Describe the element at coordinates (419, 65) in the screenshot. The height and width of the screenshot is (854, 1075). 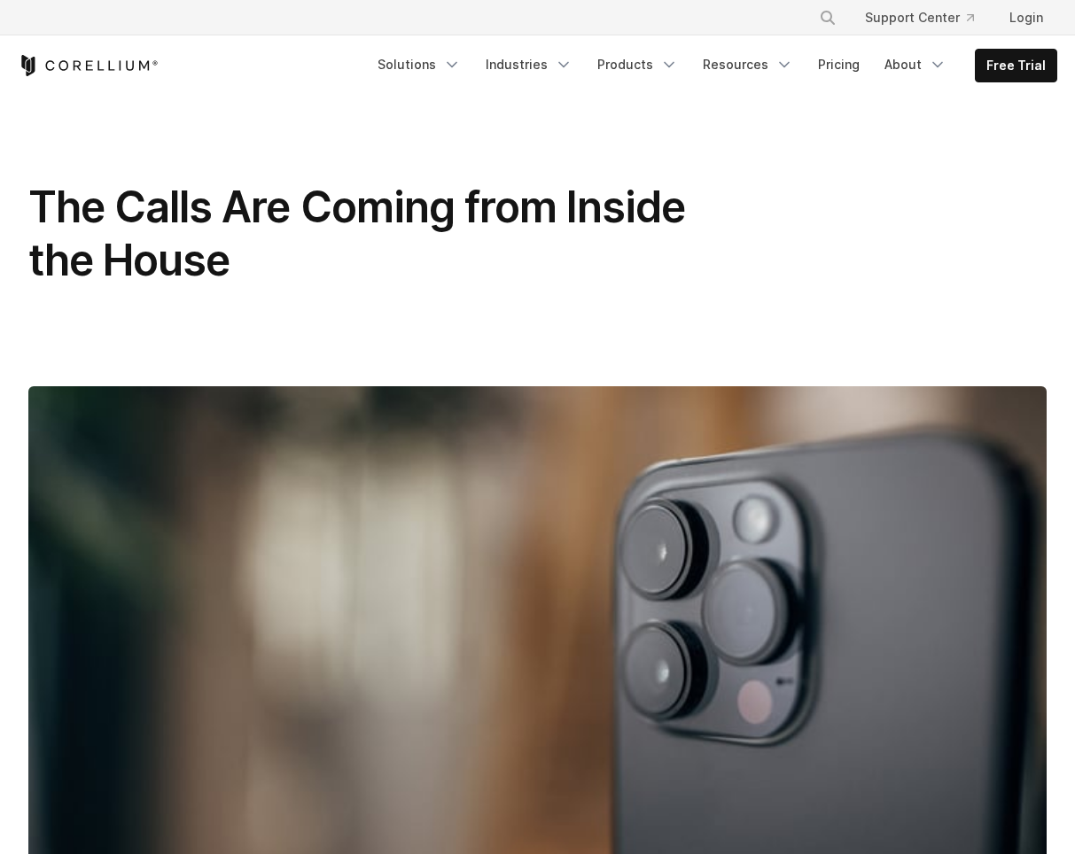
I see `a: Solutions` at that location.